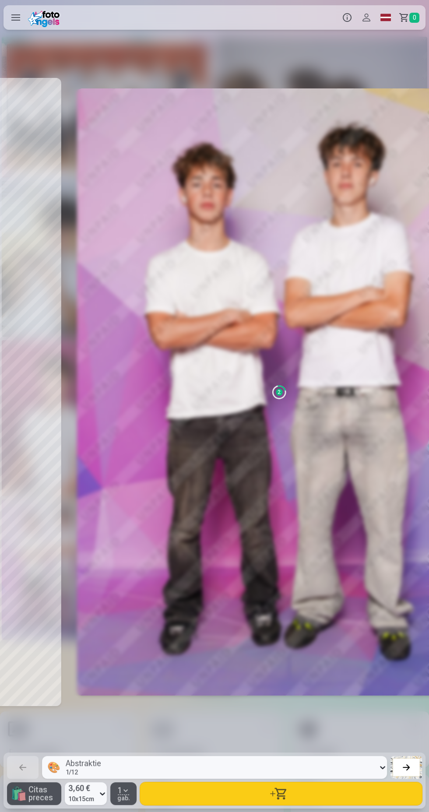 This screenshot has height=812, width=429. What do you see at coordinates (81, 798) in the screenshot?
I see `span: 10x15cm` at bounding box center [81, 798].